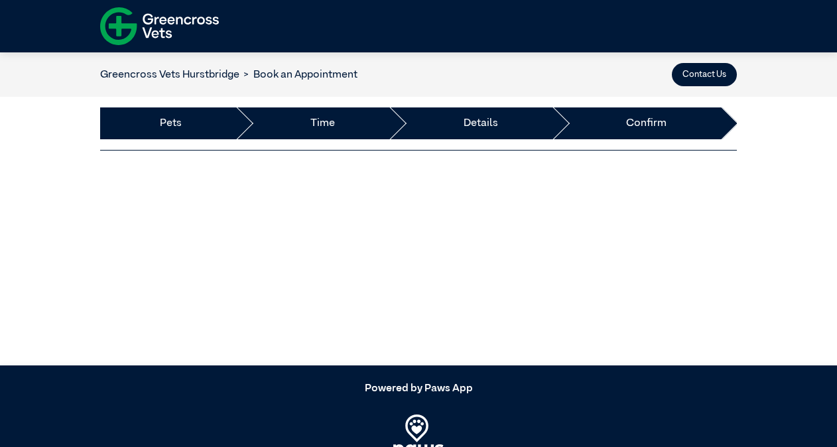  I want to click on button: Contact Us, so click(704, 74).